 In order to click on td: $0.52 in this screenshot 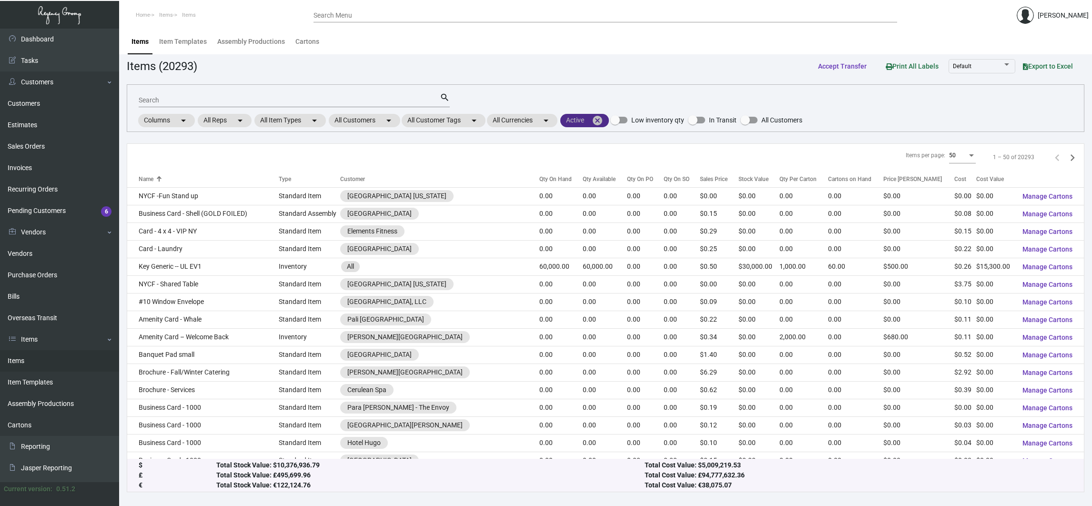, I will do `click(966, 355)`.